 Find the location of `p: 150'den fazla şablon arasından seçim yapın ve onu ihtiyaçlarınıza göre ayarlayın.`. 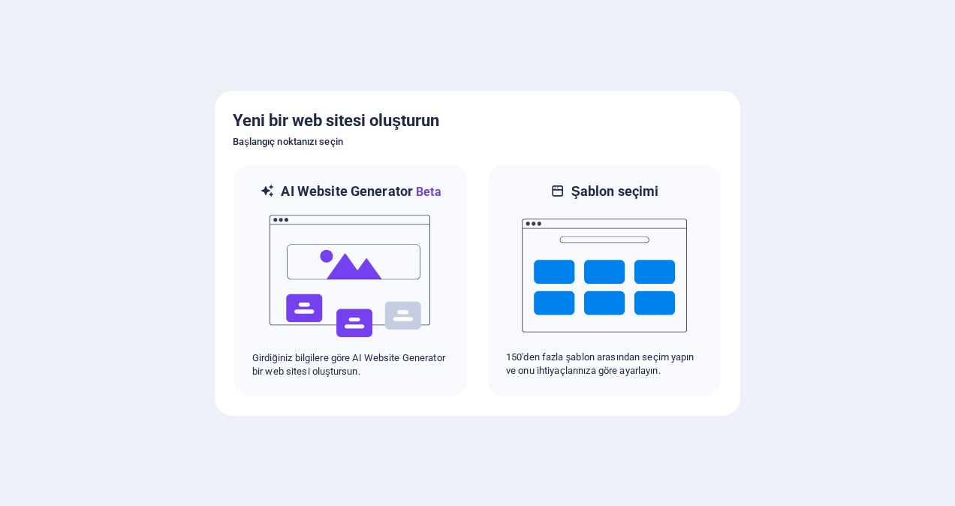

p: 150'den fazla şablon arasından seçim yapın ve onu ihtiyaçlarınıza göre ayarlayın. is located at coordinates (605, 364).